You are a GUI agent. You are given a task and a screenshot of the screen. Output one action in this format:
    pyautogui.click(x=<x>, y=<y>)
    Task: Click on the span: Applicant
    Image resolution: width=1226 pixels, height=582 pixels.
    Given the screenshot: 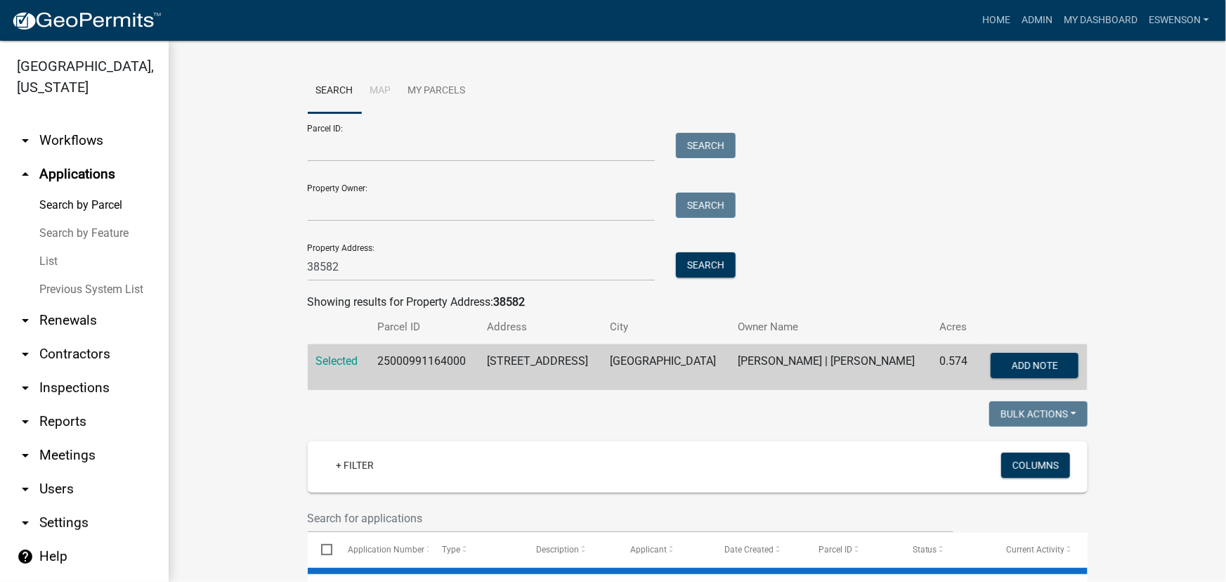 What is the action you would take?
    pyautogui.click(x=648, y=549)
    